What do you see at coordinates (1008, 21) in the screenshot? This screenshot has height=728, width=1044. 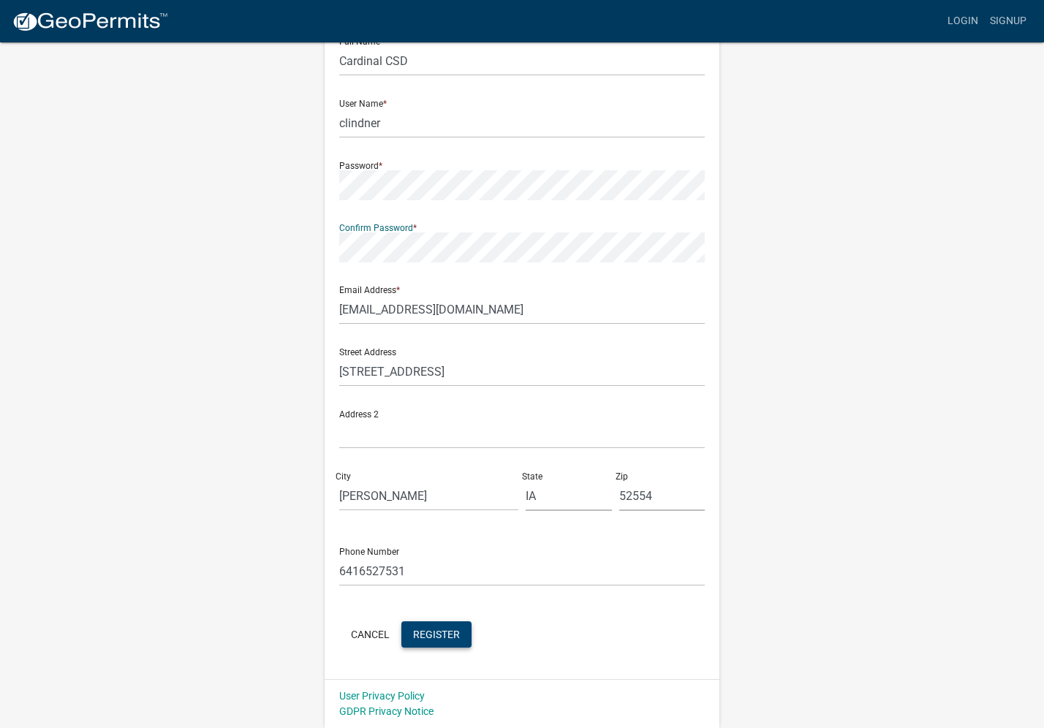 I see `a: Signup` at bounding box center [1008, 21].